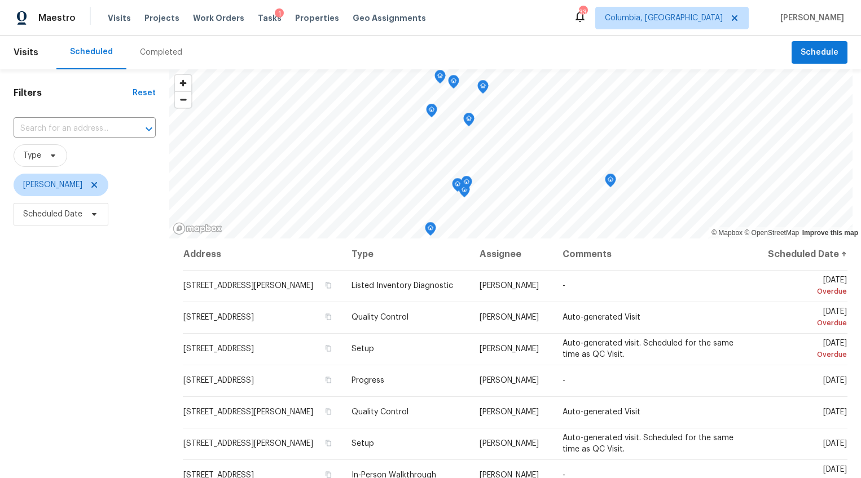  Describe the element at coordinates (183, 83) in the screenshot. I see `button: Zoom in` at that location.